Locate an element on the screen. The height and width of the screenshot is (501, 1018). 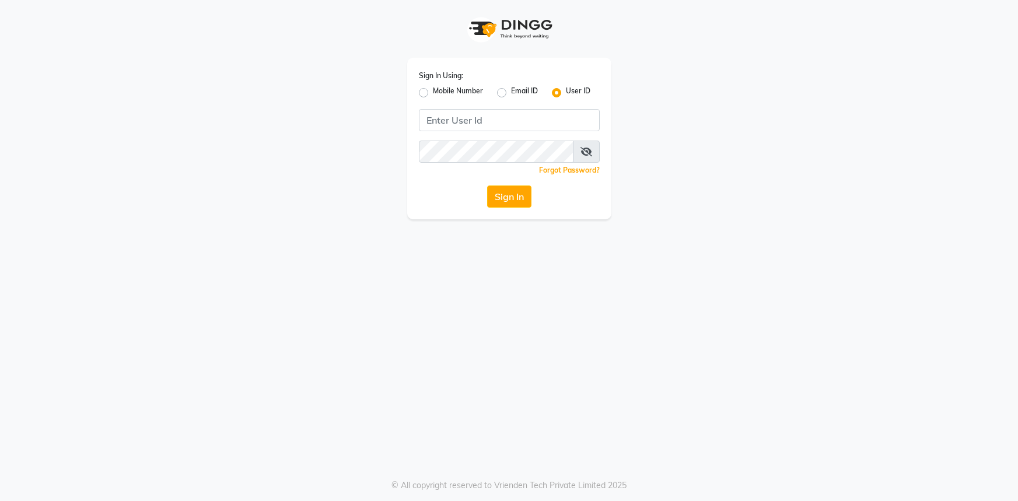
label: Mobile Number is located at coordinates (458, 93).